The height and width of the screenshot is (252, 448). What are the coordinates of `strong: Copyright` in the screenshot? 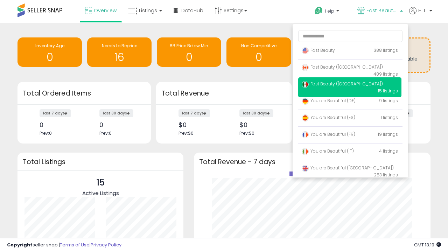 It's located at (20, 244).